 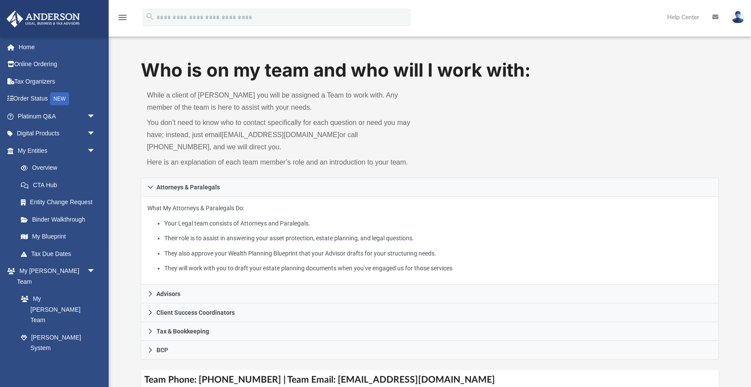 What do you see at coordinates (285, 135) in the screenshot?
I see `p: You don’t need to know who to contact specifically for each question or need you may have; instea...` at bounding box center [285, 135].